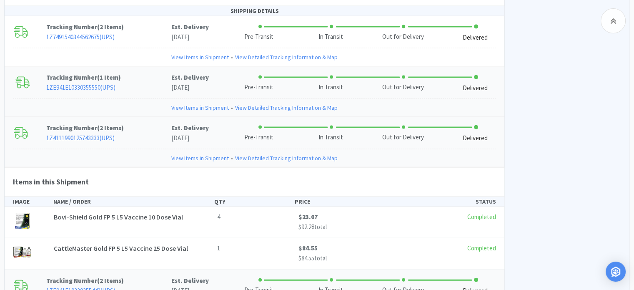 This screenshot has height=290, width=634. I want to click on a: 1Z7491540344562675(UPS), so click(80, 37).